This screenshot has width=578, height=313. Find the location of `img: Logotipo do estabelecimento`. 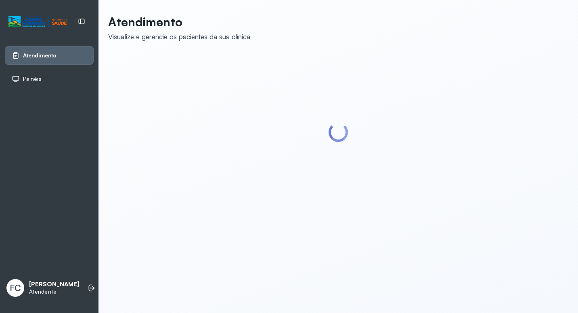

img: Logotipo do estabelecimento is located at coordinates (38, 21).